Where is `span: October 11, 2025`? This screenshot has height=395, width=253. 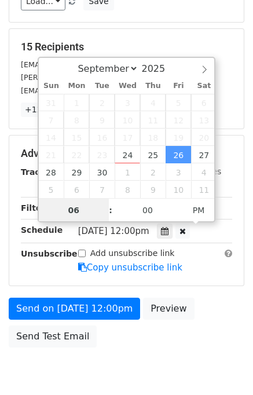 span: October 11, 2025 is located at coordinates (204, 189).